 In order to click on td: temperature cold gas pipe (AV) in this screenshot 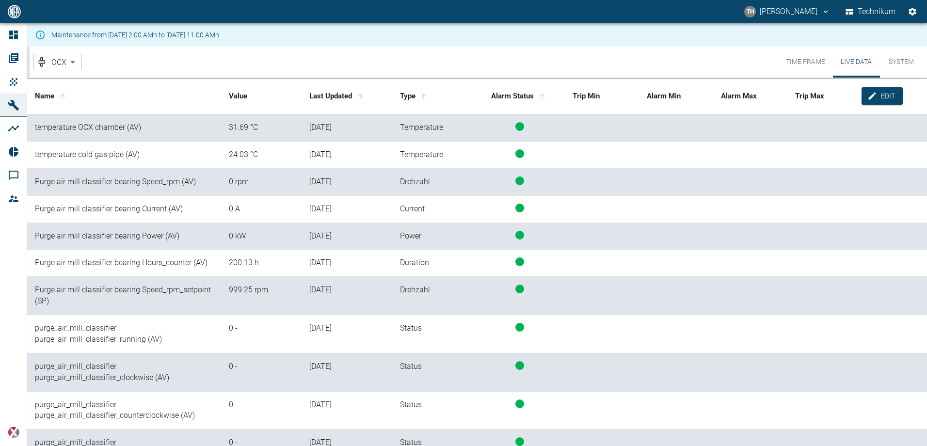, I will do `click(124, 155)`.